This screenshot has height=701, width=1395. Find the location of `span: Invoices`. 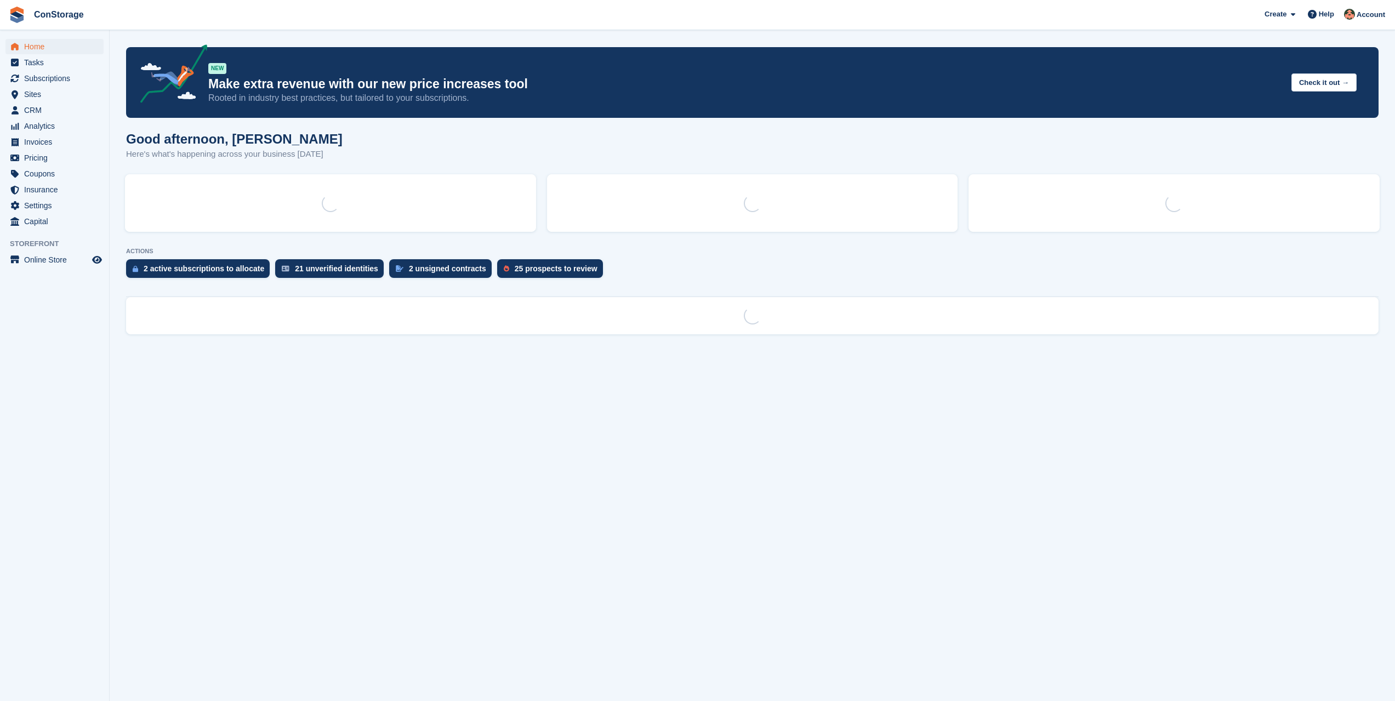

span: Invoices is located at coordinates (57, 142).